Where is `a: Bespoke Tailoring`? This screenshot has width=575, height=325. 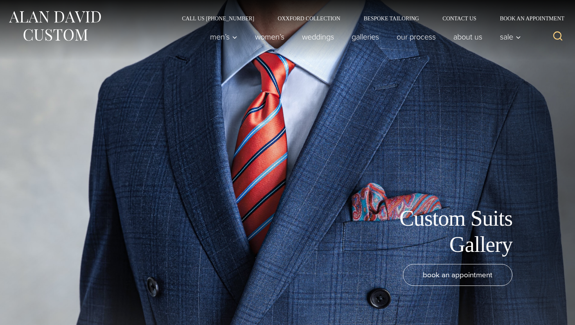 a: Bespoke Tailoring is located at coordinates (391, 18).